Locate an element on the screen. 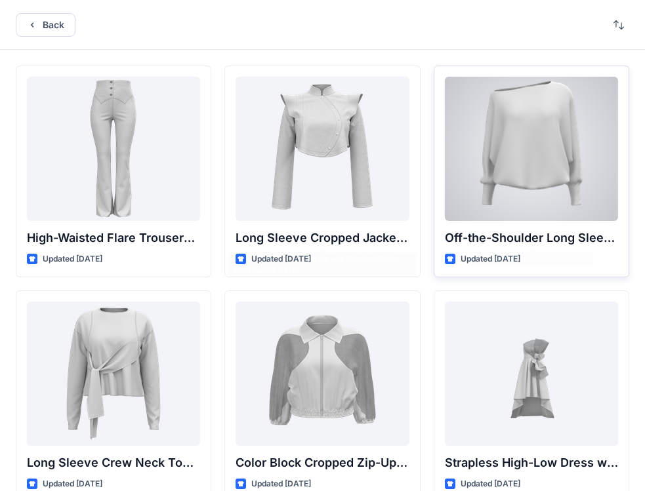  a: Off-the-Shoulder Long Sleeve Top is located at coordinates (531, 149).